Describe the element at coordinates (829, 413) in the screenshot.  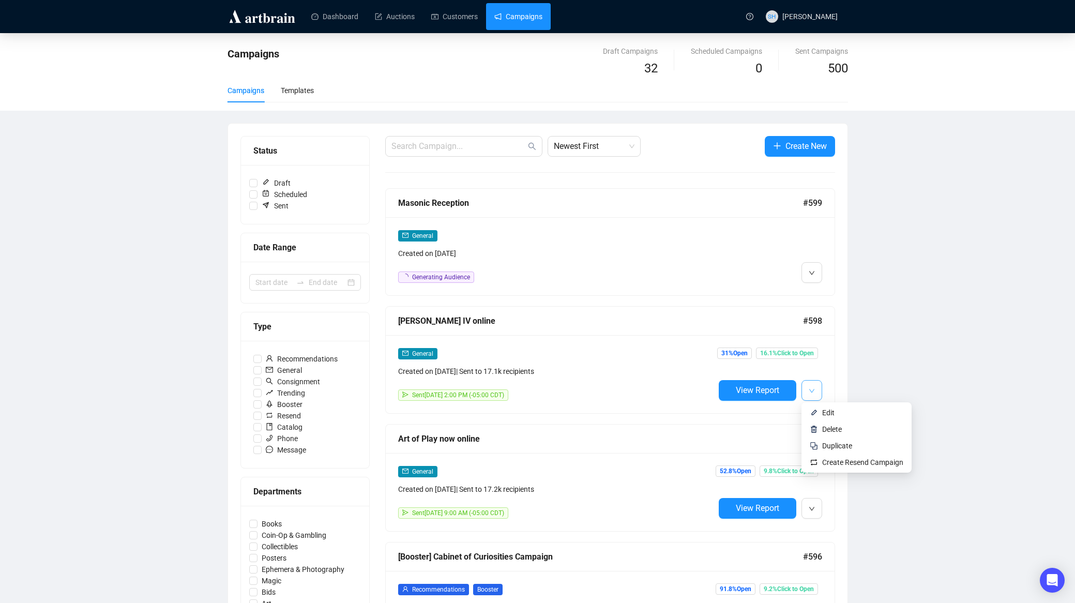
I see `span: Edit` at that location.